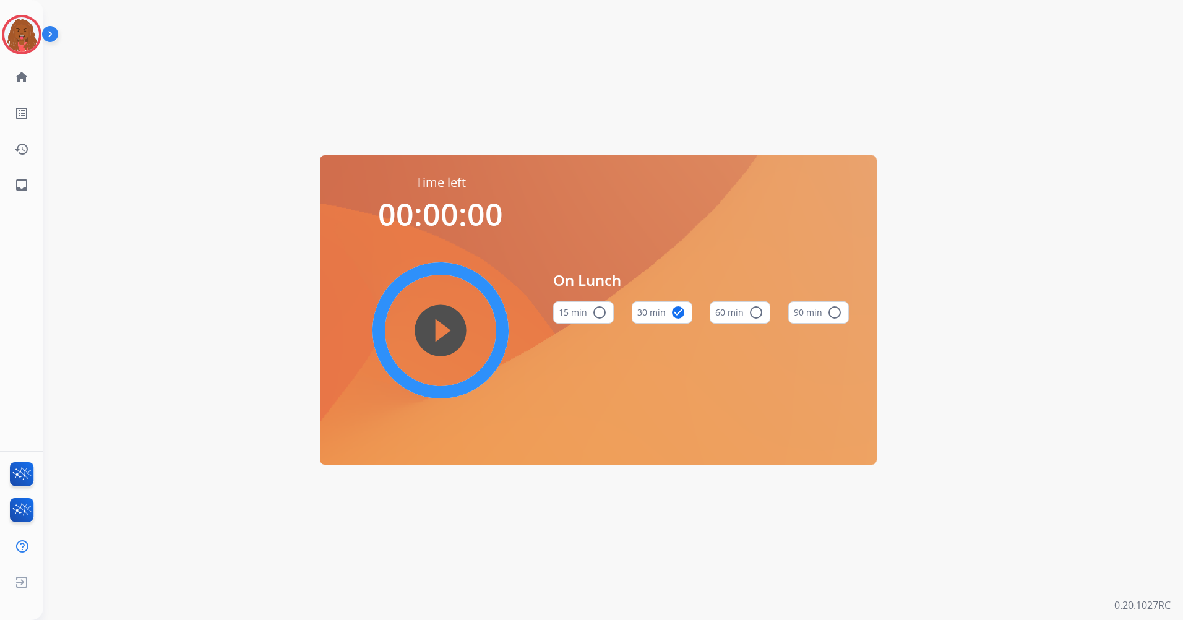 This screenshot has height=620, width=1183. Describe the element at coordinates (701, 280) in the screenshot. I see `span: On Lunch` at that location.